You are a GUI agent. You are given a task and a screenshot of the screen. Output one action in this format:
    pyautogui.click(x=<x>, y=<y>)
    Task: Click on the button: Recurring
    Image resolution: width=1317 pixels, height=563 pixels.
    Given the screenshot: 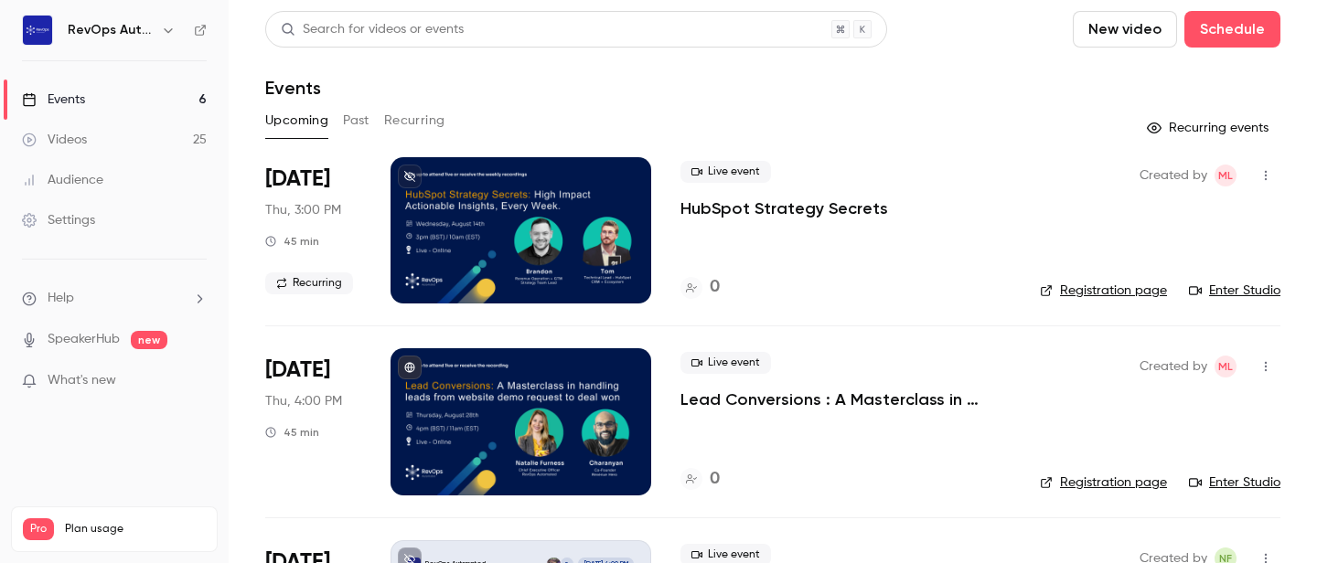 What is the action you would take?
    pyautogui.click(x=414, y=121)
    